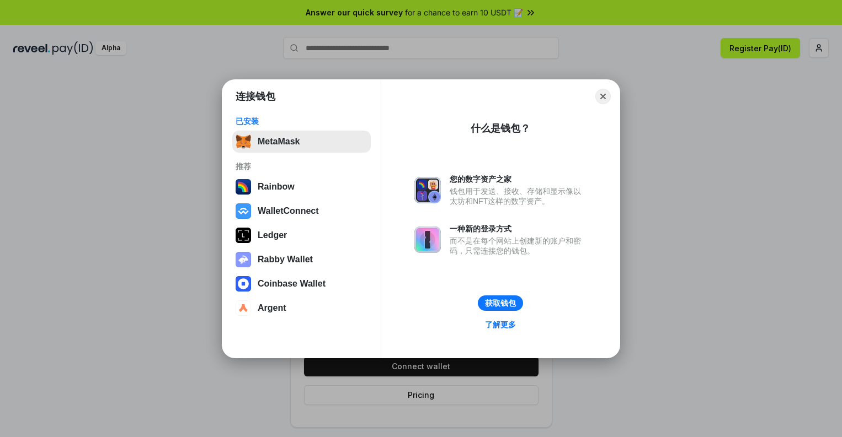  Describe the element at coordinates (500, 325) in the screenshot. I see `a: 了解更多` at that location.